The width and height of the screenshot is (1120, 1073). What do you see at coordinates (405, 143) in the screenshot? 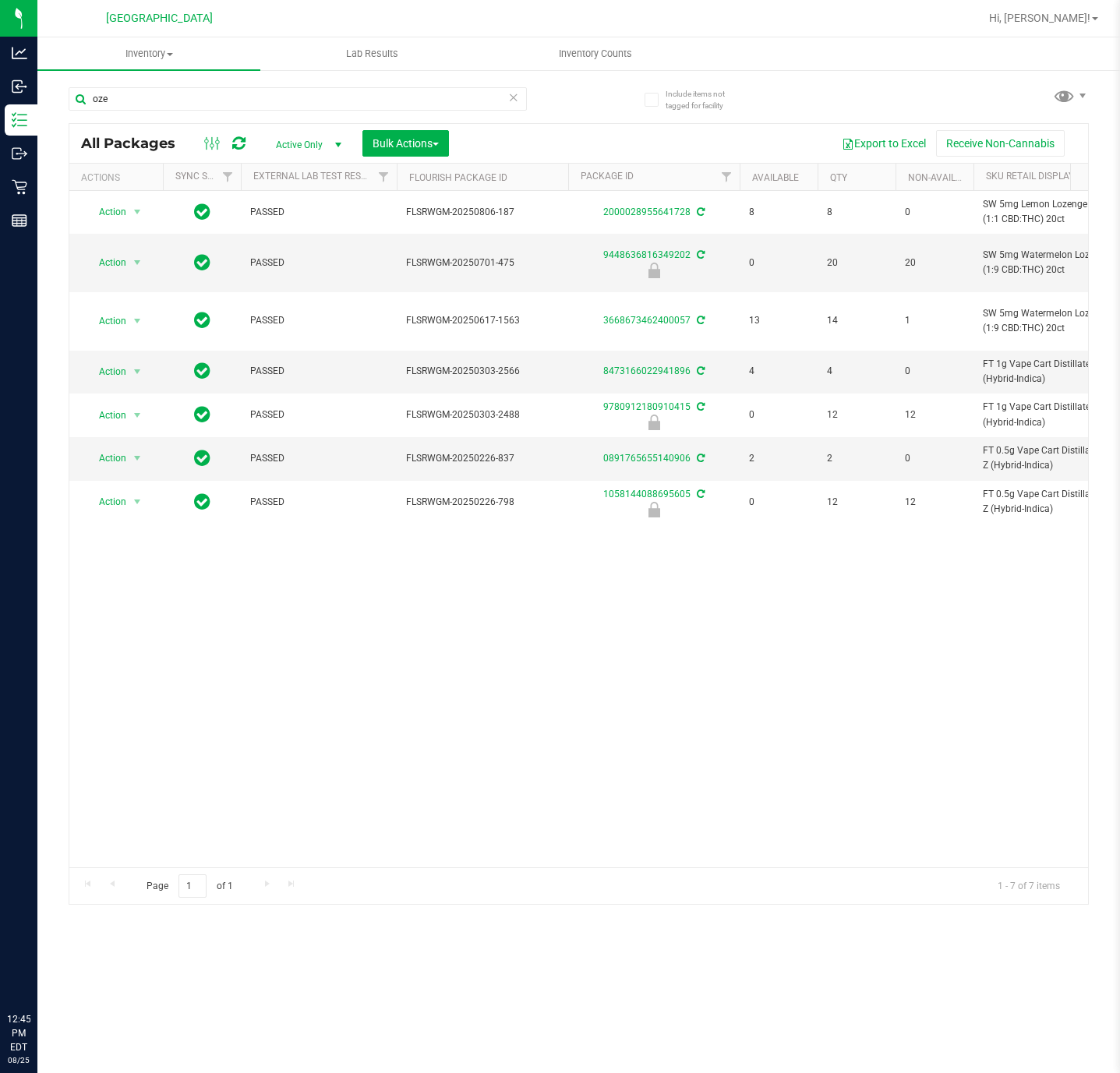
I see `span: Bulk Actions` at bounding box center [405, 143].